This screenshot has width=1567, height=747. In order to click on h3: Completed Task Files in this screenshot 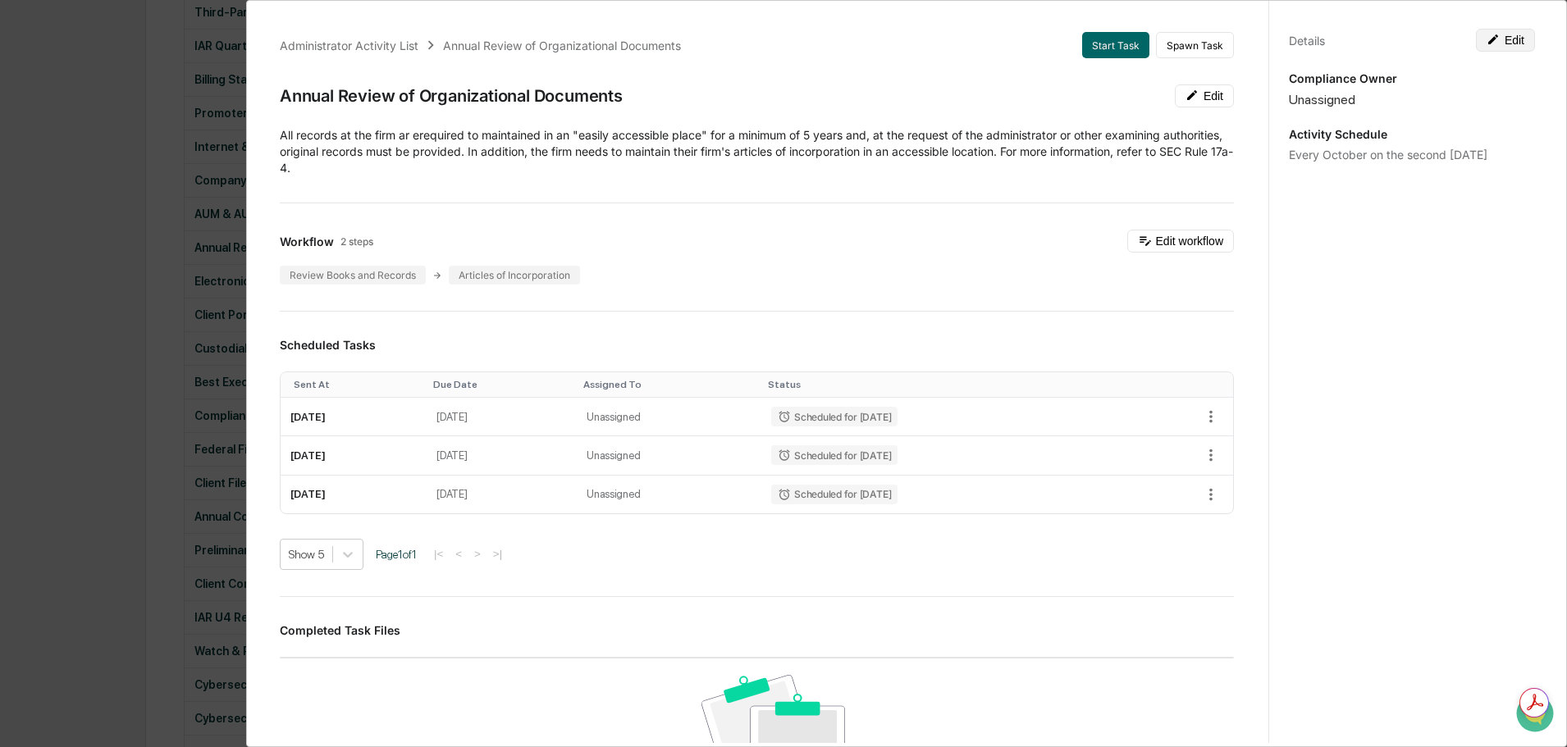, I will do `click(756, 630)`.